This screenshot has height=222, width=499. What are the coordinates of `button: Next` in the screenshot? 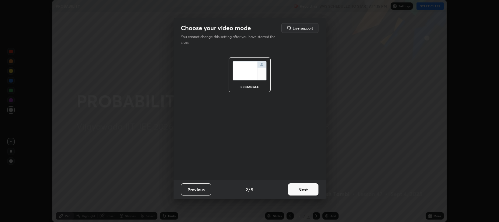 It's located at (303, 189).